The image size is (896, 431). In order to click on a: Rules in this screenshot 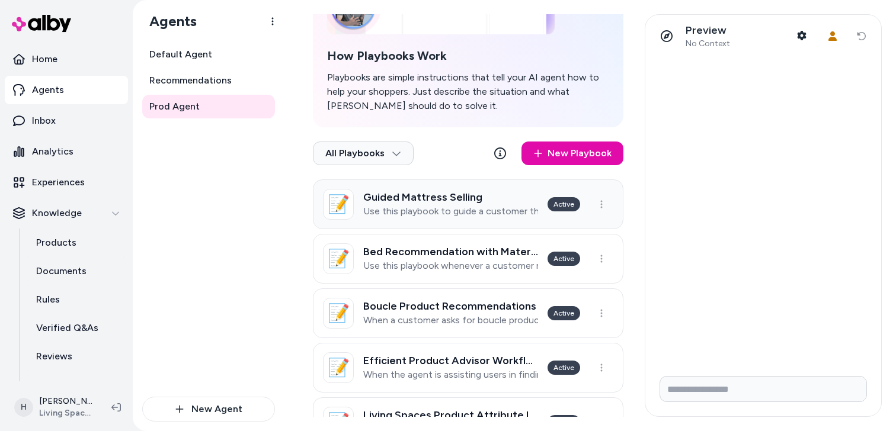, I will do `click(76, 300)`.